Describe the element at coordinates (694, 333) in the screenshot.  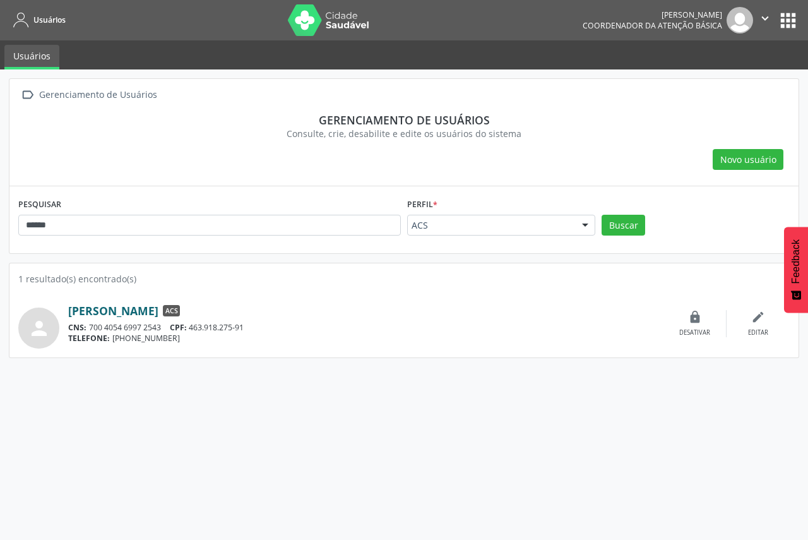
I see `div: Desativar` at that location.